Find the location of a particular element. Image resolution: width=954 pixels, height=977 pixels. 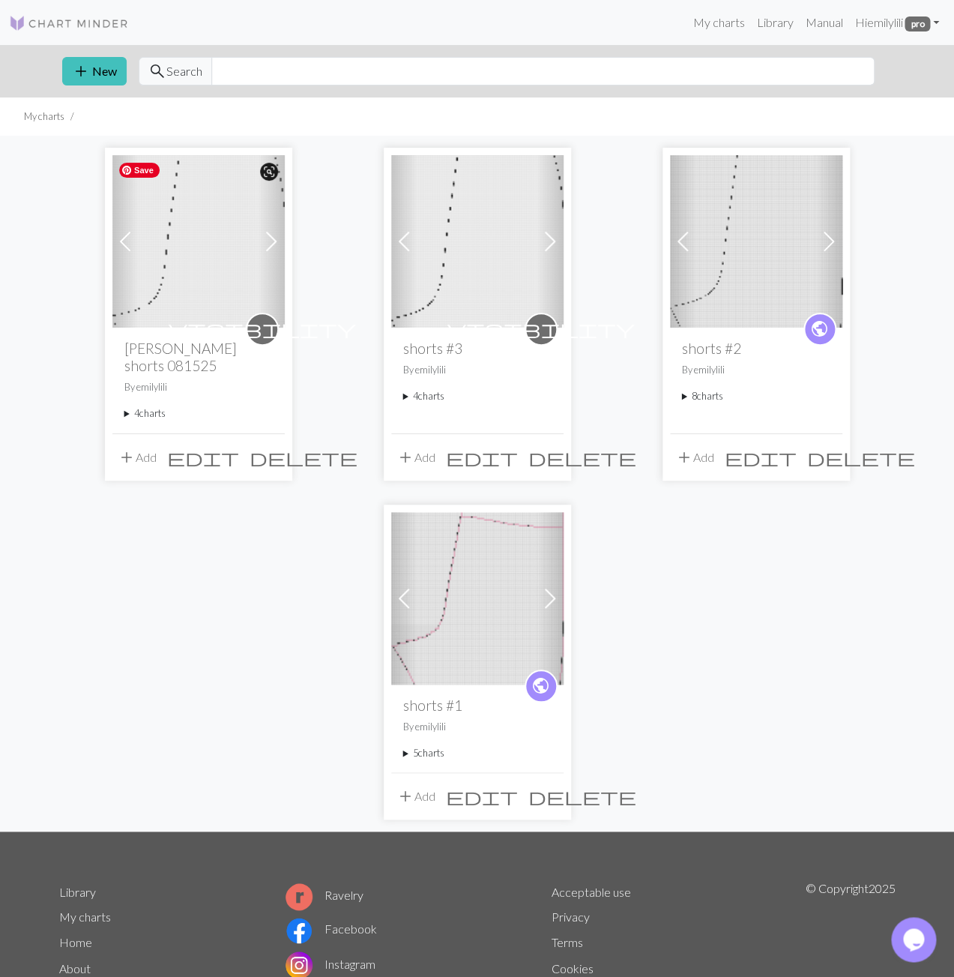

a: Manual is located at coordinates (824, 22).